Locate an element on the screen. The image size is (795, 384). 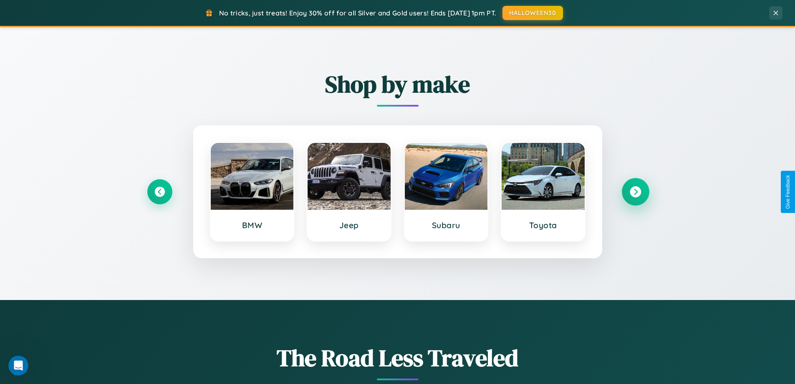
button: HALLOWEEN30 is located at coordinates (533, 13).